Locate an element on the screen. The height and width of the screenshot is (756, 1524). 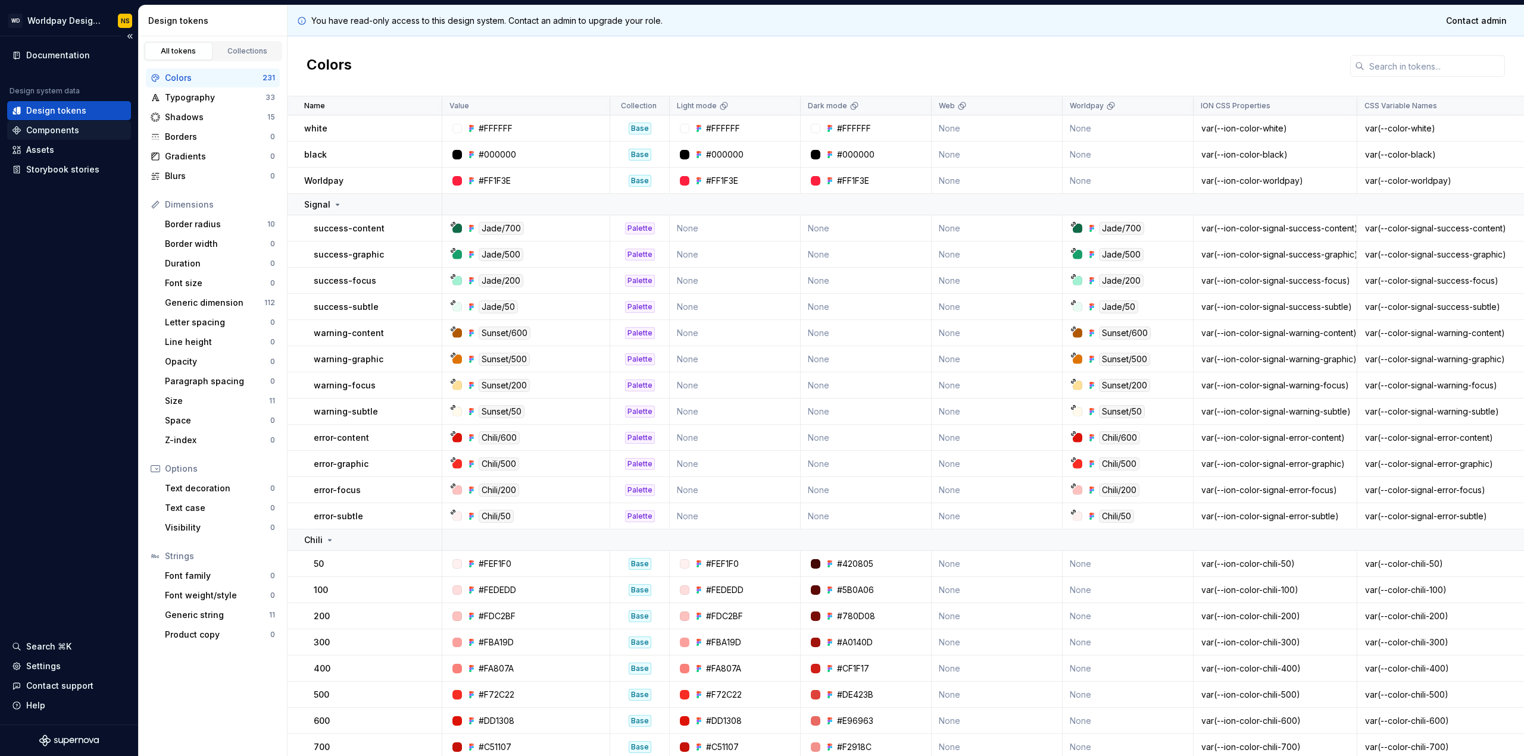
a: Colors231 is located at coordinates (212, 78).